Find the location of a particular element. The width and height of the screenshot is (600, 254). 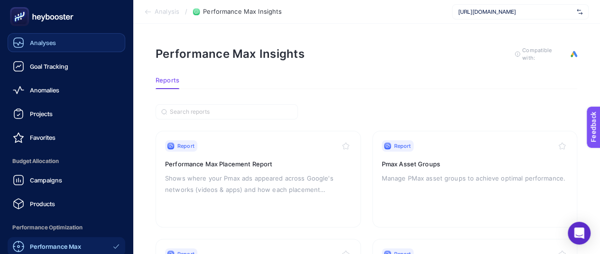

h3: Pmax Asset Groups is located at coordinates (475, 164).